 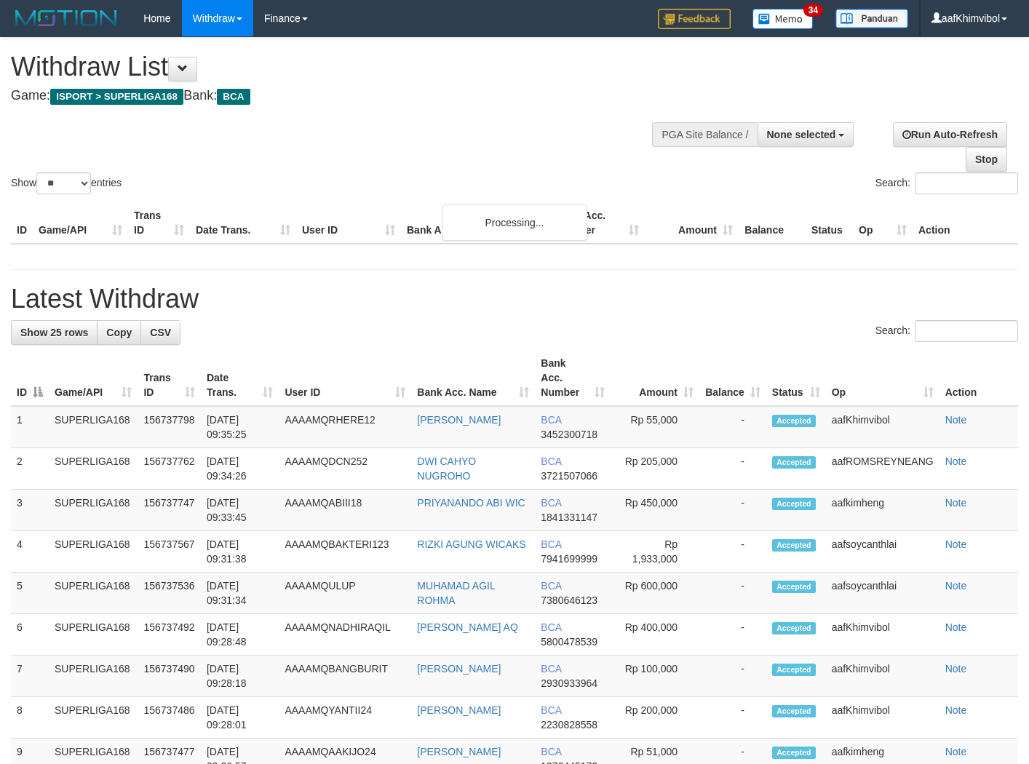 I want to click on div: PGA Site Balance /, so click(x=704, y=135).